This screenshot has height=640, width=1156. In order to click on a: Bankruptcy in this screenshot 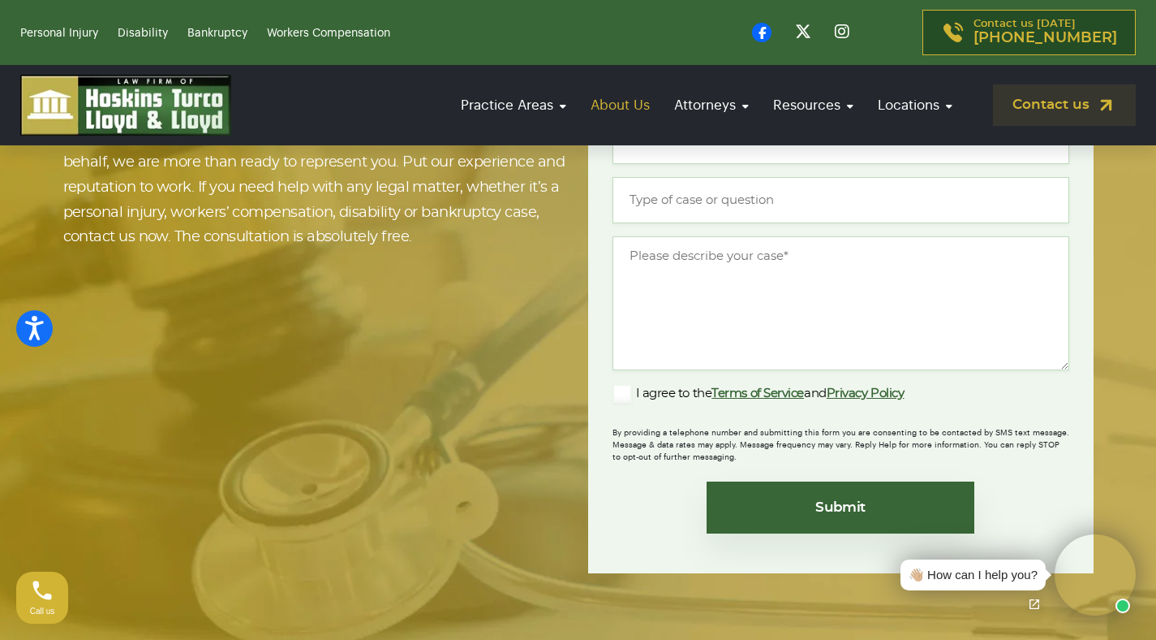, I will do `click(218, 33)`.